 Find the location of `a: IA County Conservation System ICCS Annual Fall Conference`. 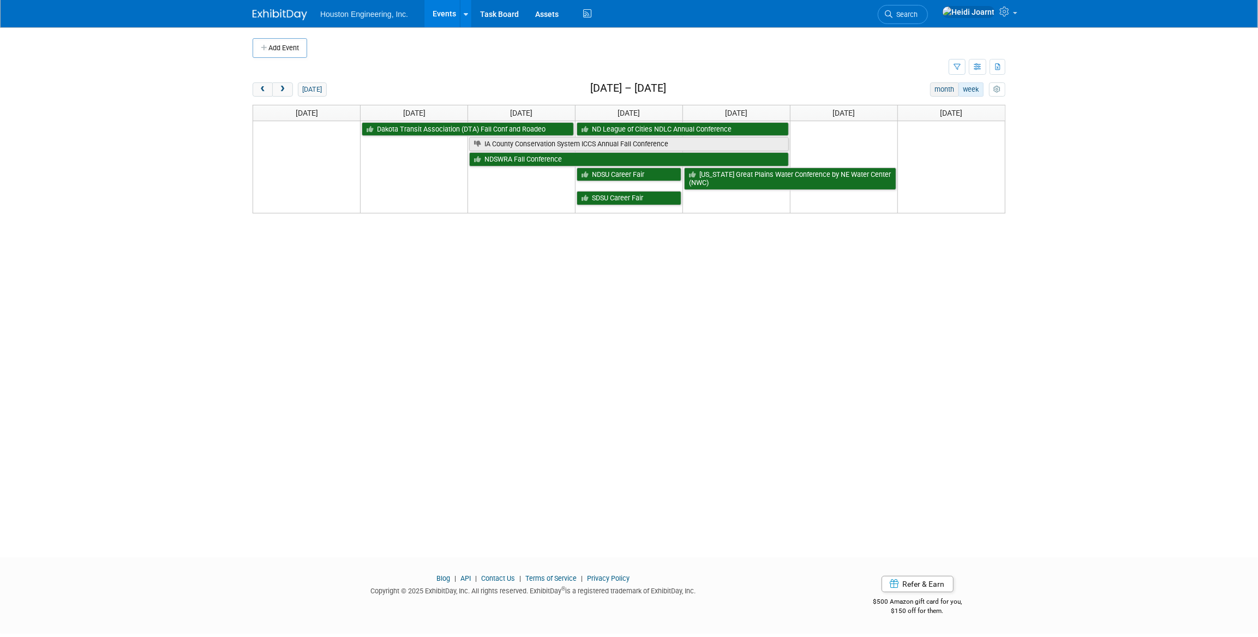

a: IA County Conservation System ICCS Annual Fall Conference is located at coordinates (629, 144).